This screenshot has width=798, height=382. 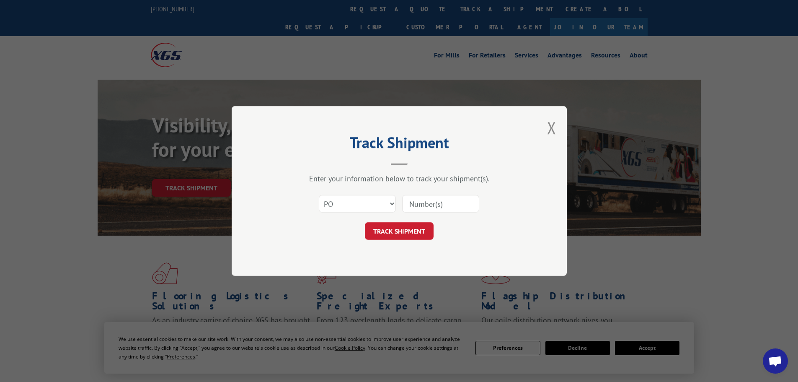 I want to click on button: Close modal, so click(x=552, y=127).